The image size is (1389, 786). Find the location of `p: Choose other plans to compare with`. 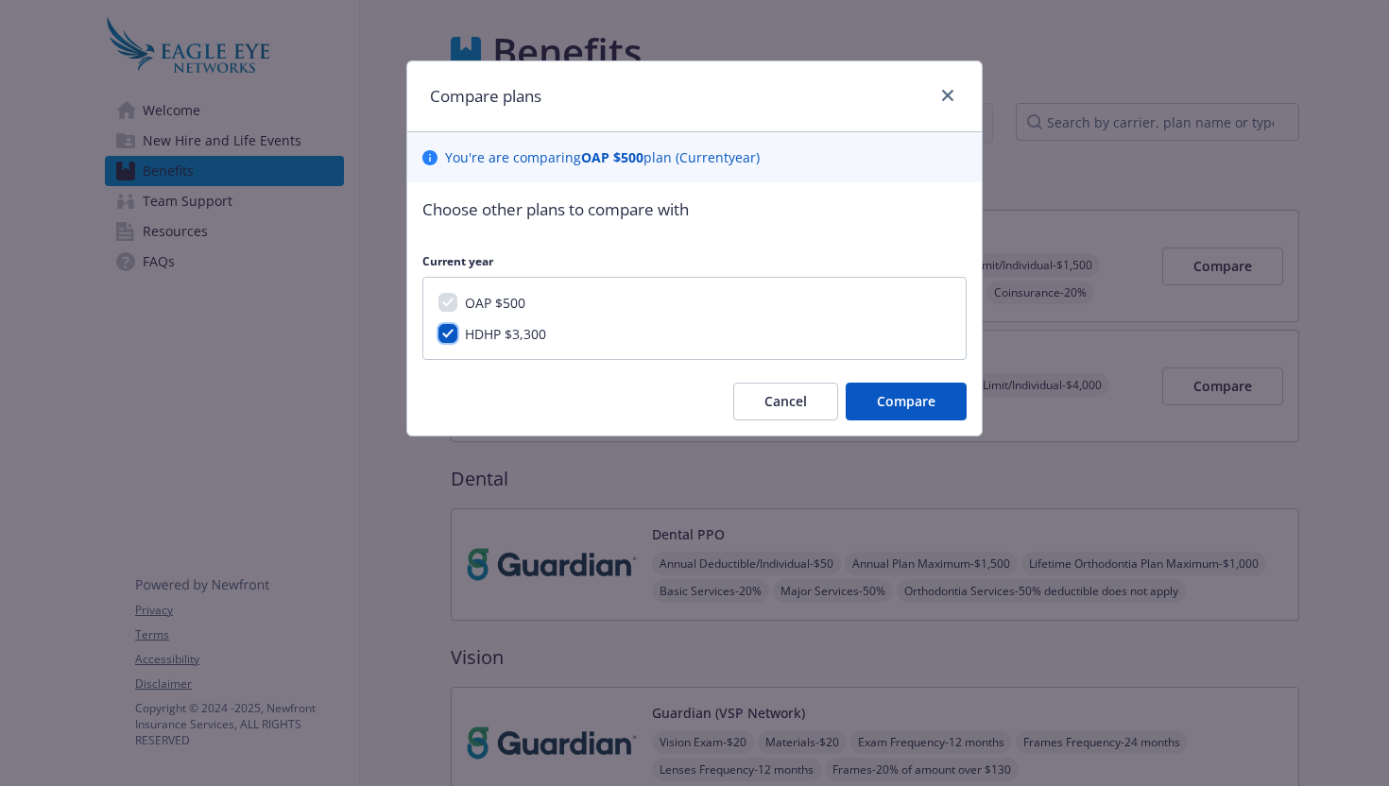

p: Choose other plans to compare with is located at coordinates (695, 210).